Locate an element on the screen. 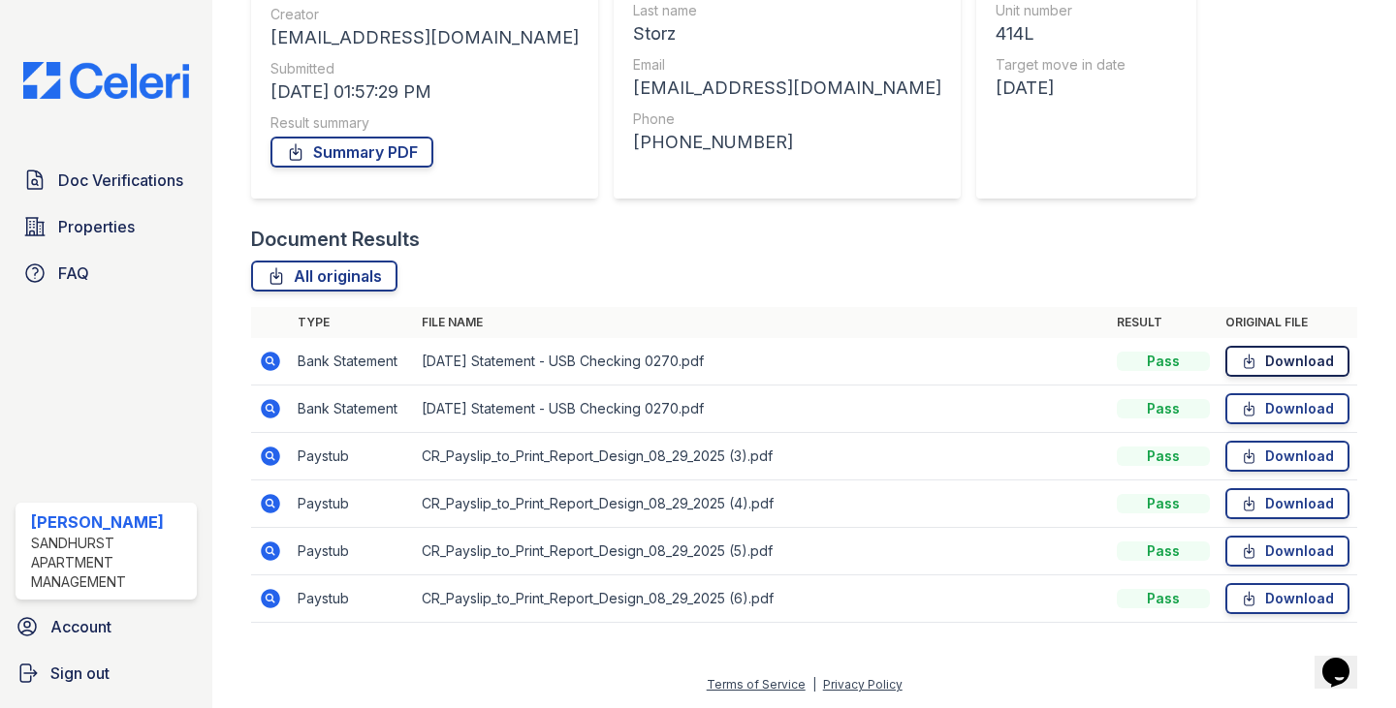  span: Account is located at coordinates (80, 627).